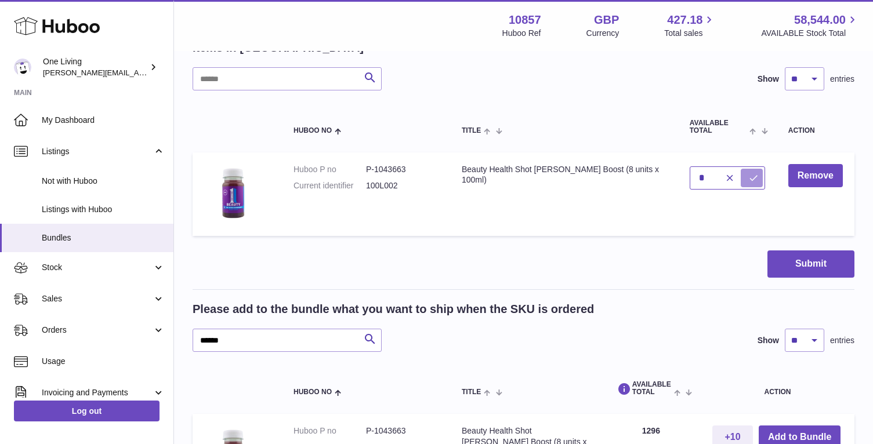 This screenshot has height=444, width=873. Describe the element at coordinates (815, 176) in the screenshot. I see `button: Remove` at that location.